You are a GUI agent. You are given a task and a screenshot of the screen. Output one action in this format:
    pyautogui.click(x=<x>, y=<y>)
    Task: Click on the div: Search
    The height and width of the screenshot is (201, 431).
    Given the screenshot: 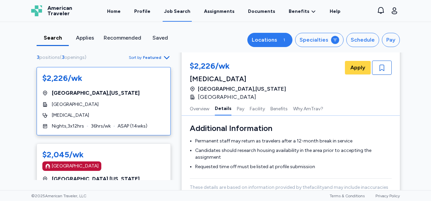 What is the action you would take?
    pyautogui.click(x=53, y=38)
    